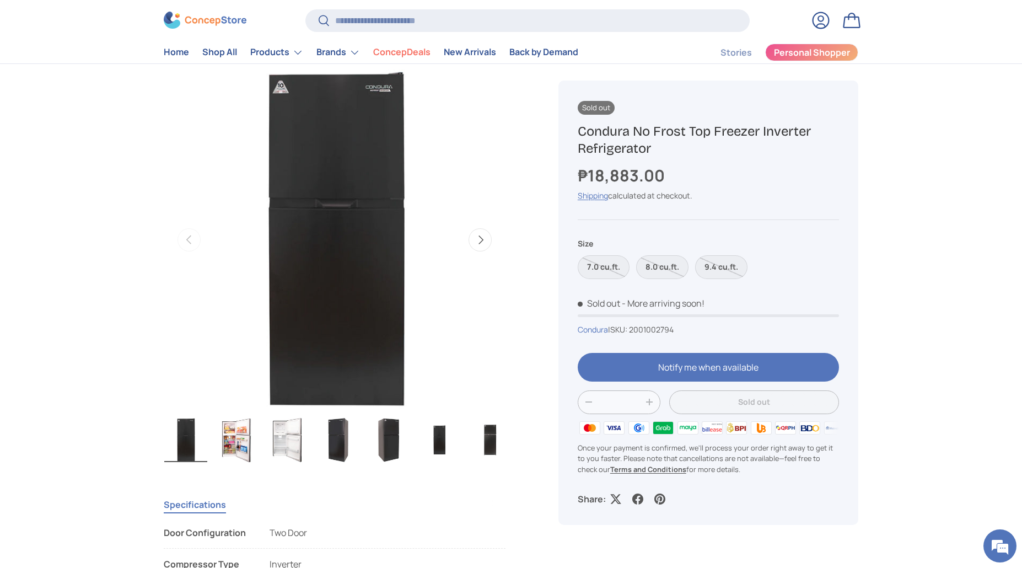 The width and height of the screenshot is (1022, 568). Describe the element at coordinates (786, 428) in the screenshot. I see `img: qrph` at that location.